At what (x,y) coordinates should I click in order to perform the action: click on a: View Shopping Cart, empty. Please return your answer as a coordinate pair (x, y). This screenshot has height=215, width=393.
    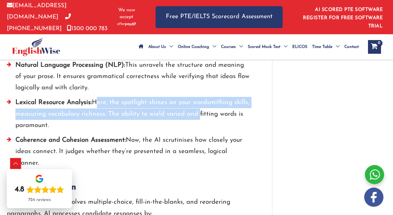
    Looking at the image, I should click on (375, 47).